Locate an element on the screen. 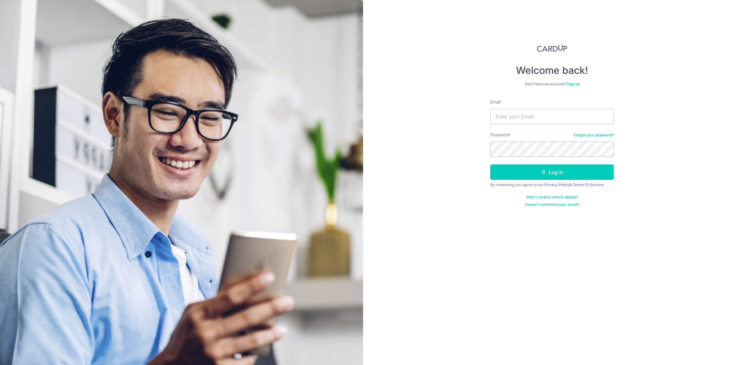  label: Password is located at coordinates (500, 135).